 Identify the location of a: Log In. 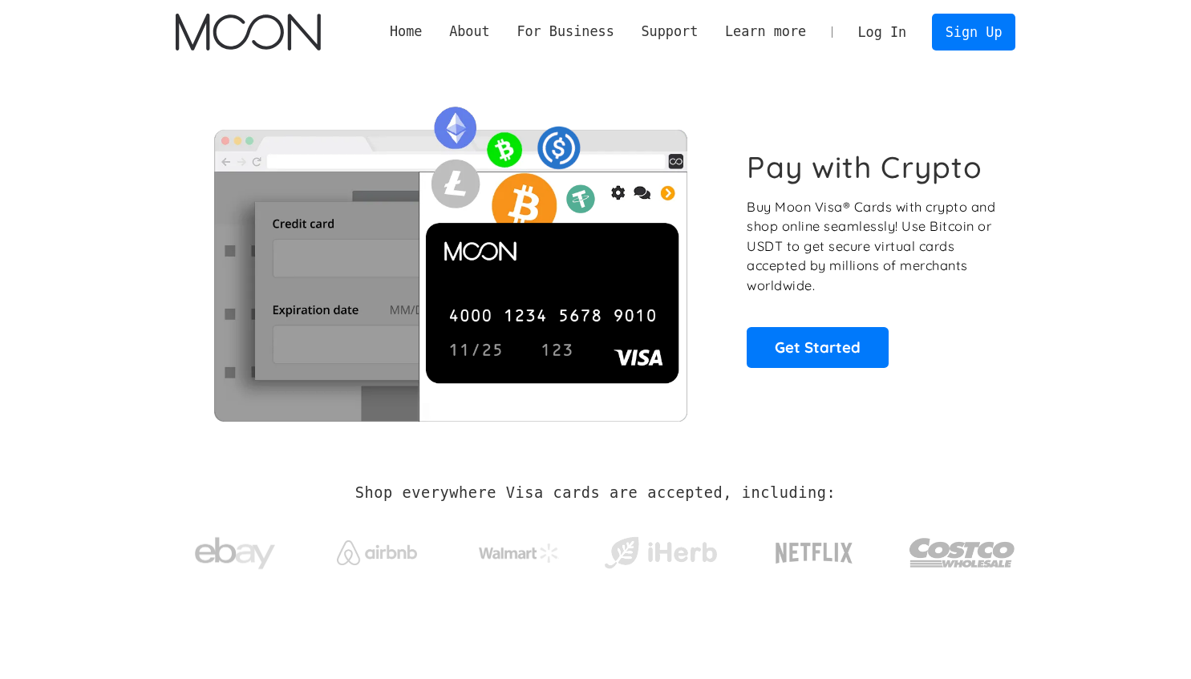
(882, 32).